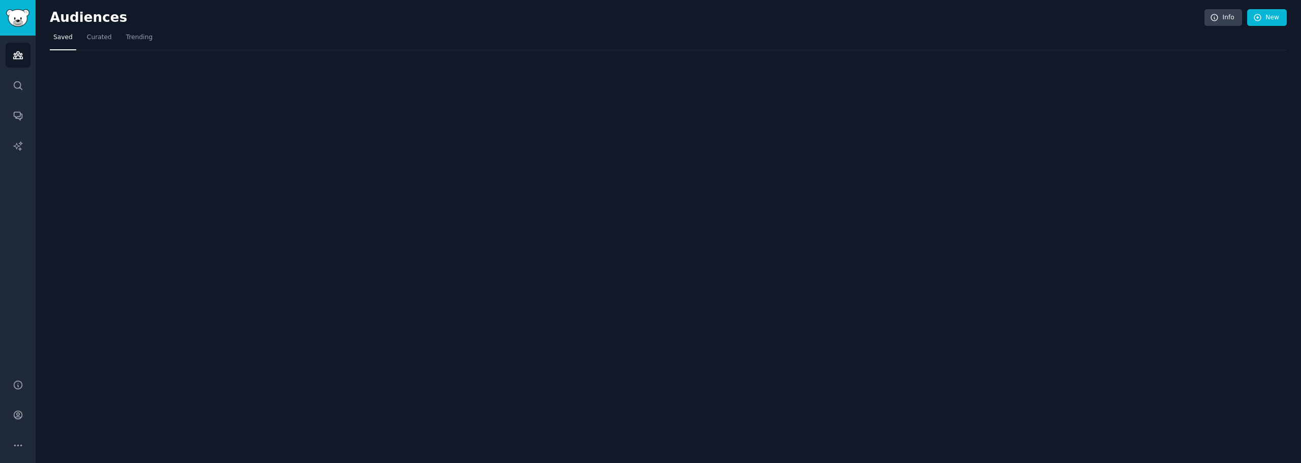 The image size is (1301, 463). I want to click on img: GummySearch logo, so click(18, 18).